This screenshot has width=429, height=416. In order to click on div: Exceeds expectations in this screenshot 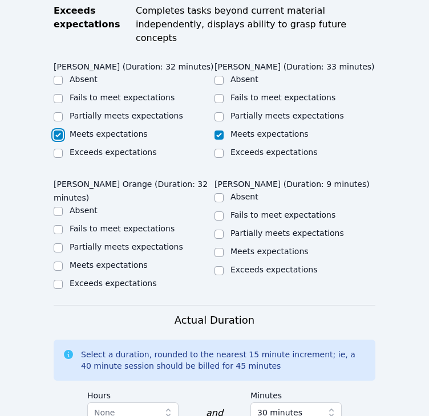, I will do `click(91, 25)`.